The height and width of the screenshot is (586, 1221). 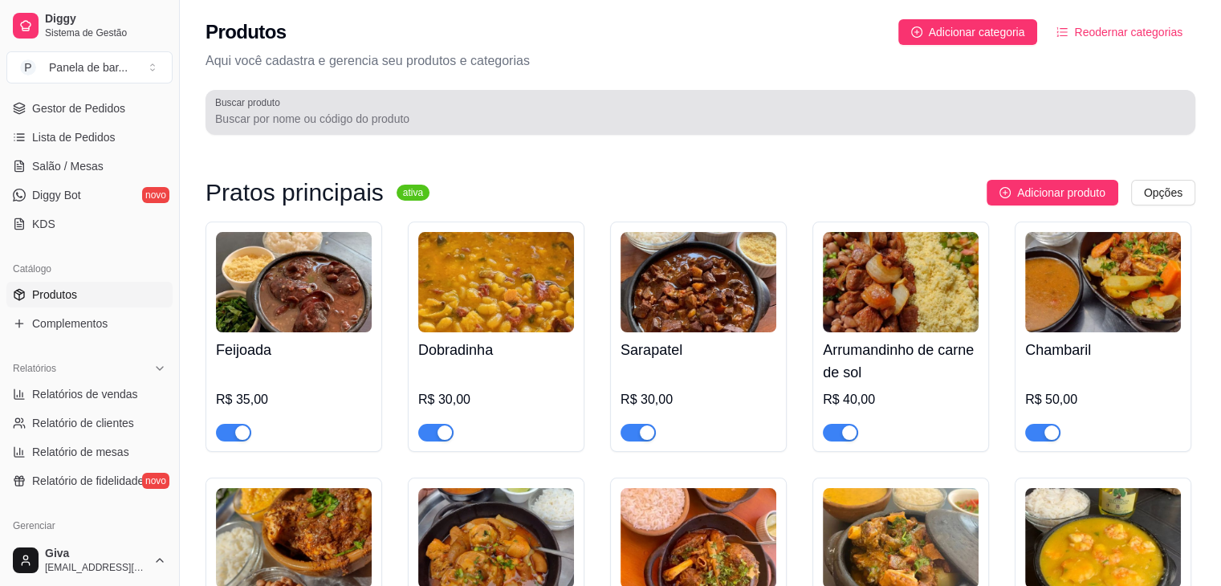 What do you see at coordinates (28, 67) in the screenshot?
I see `span: P` at bounding box center [28, 67].